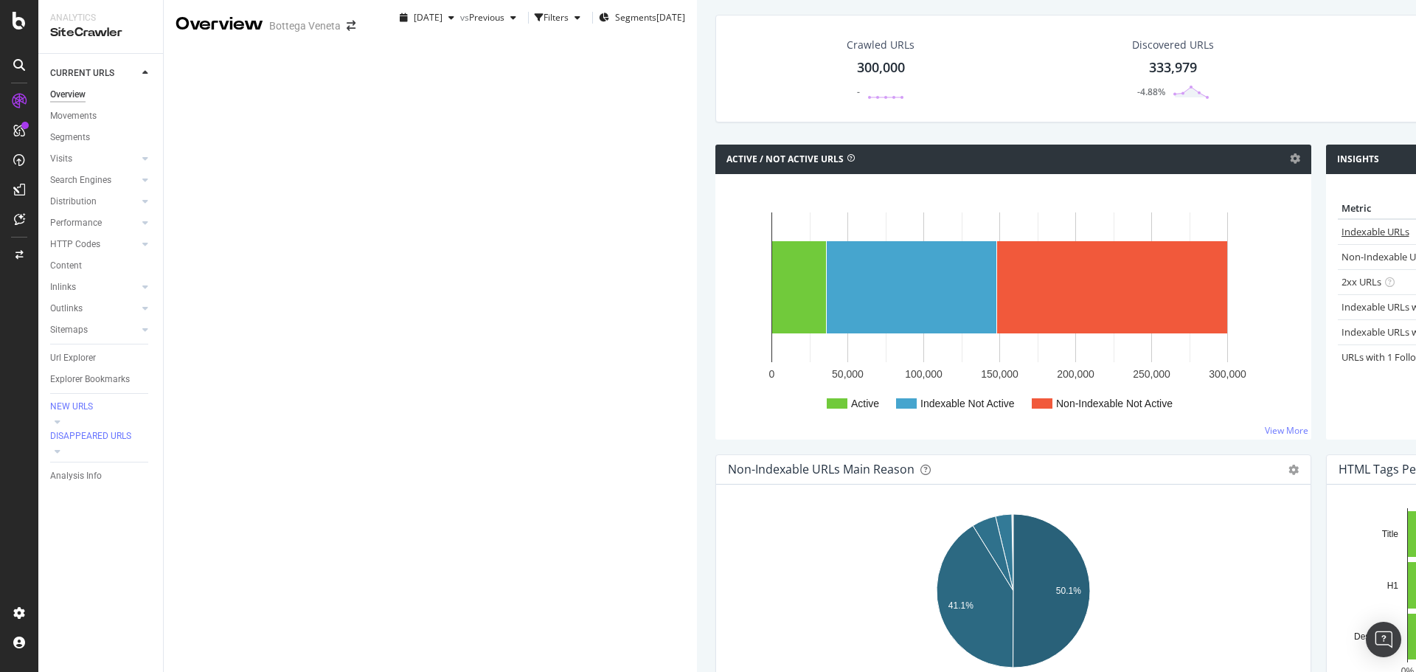 Image resolution: width=1416 pixels, height=672 pixels. Describe the element at coordinates (101, 137) in the screenshot. I see `a: Segments` at that location.